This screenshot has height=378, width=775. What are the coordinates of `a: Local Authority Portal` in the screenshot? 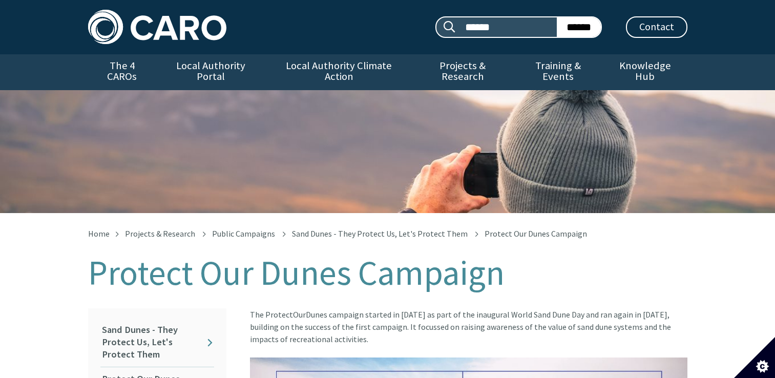 It's located at (211, 72).